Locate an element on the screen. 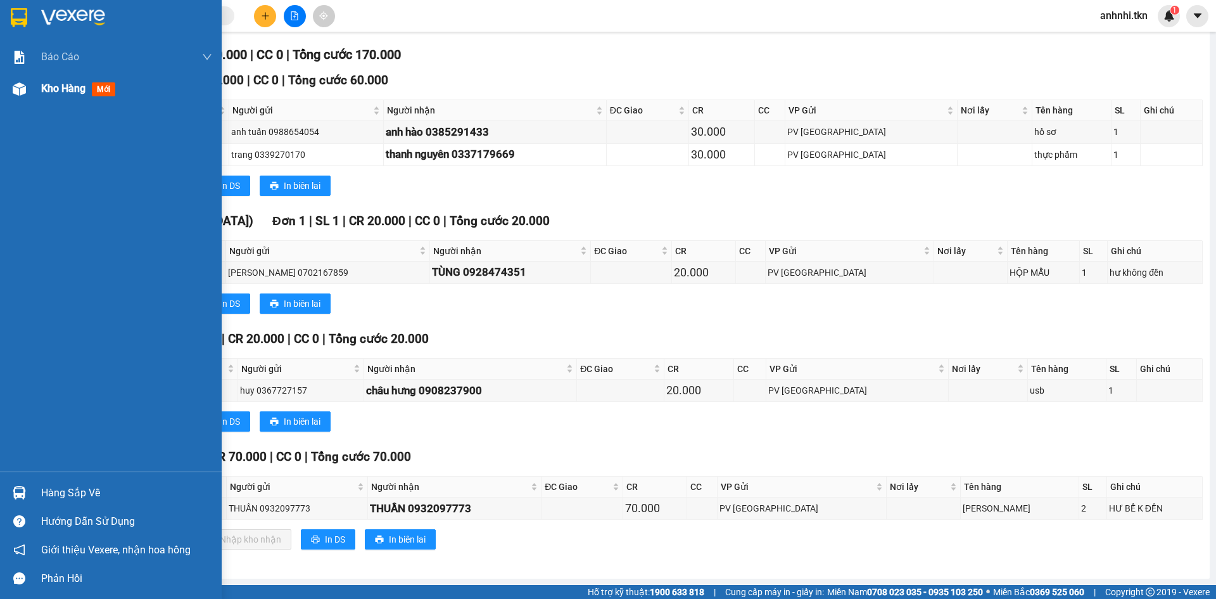 This screenshot has height=599, width=1216. span: Giới thiệu Vexere, nhận hoa hồng is located at coordinates (116, 549).